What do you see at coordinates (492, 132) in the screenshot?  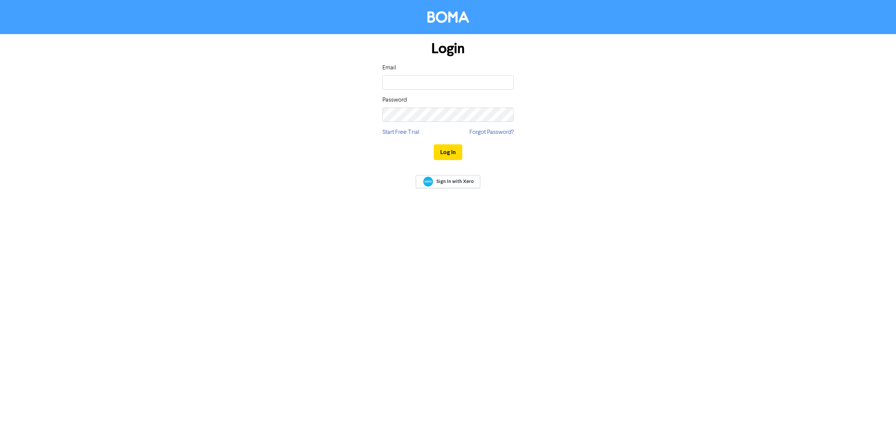 I see `a: Forgot Password?` at bounding box center [492, 132].